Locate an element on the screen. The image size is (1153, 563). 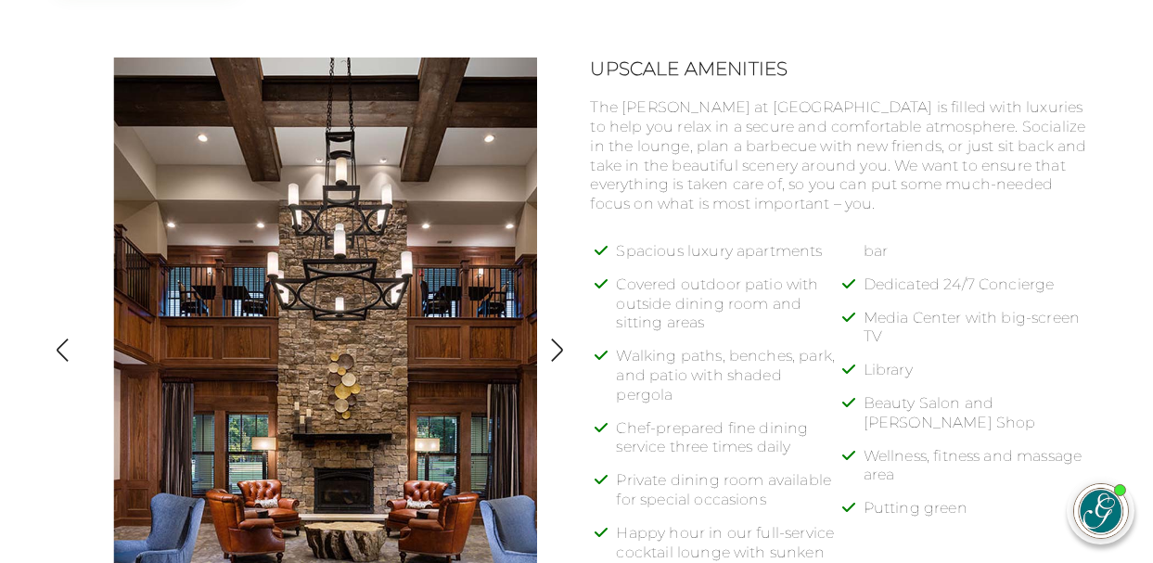
li: Spacious luxury apartments is located at coordinates (732, 259).